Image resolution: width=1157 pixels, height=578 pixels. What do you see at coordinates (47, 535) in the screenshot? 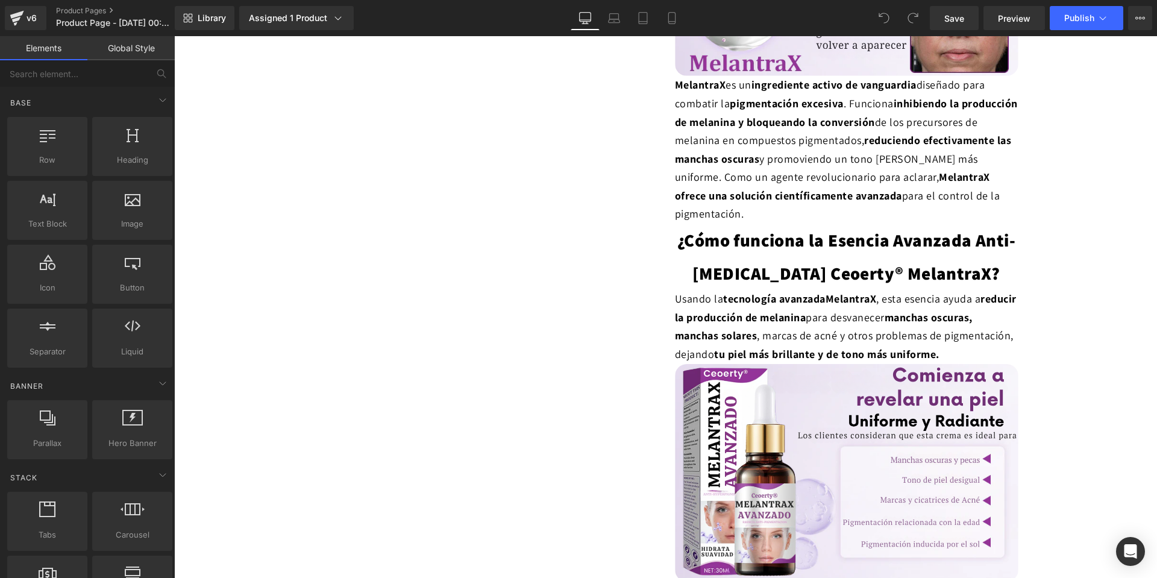
I see `span: Tabs` at bounding box center [47, 535].